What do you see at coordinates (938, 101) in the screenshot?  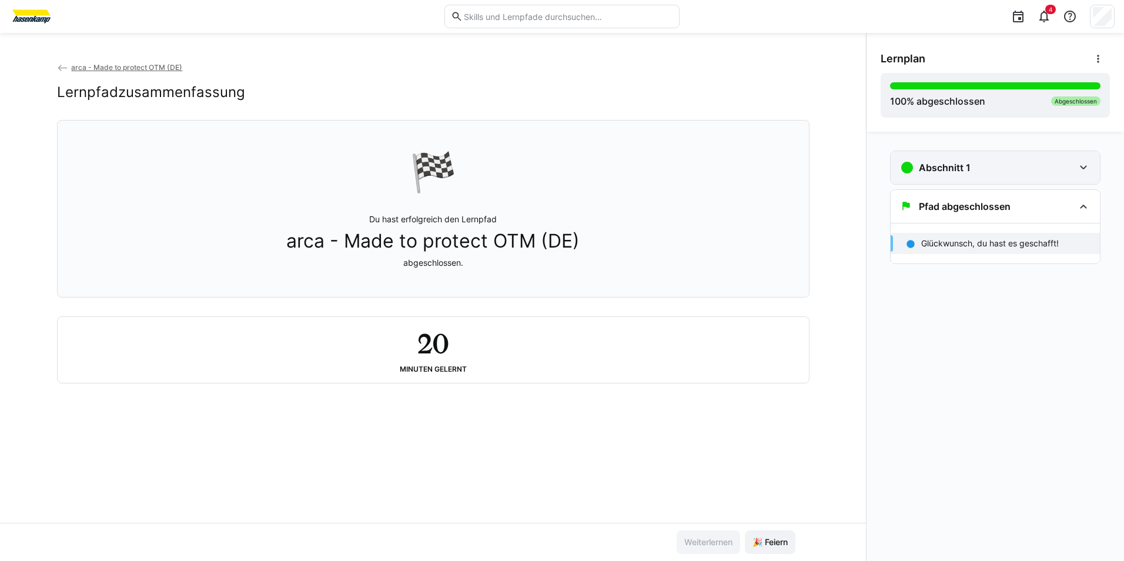 I see `div: % abgeschlossen` at bounding box center [938, 101].